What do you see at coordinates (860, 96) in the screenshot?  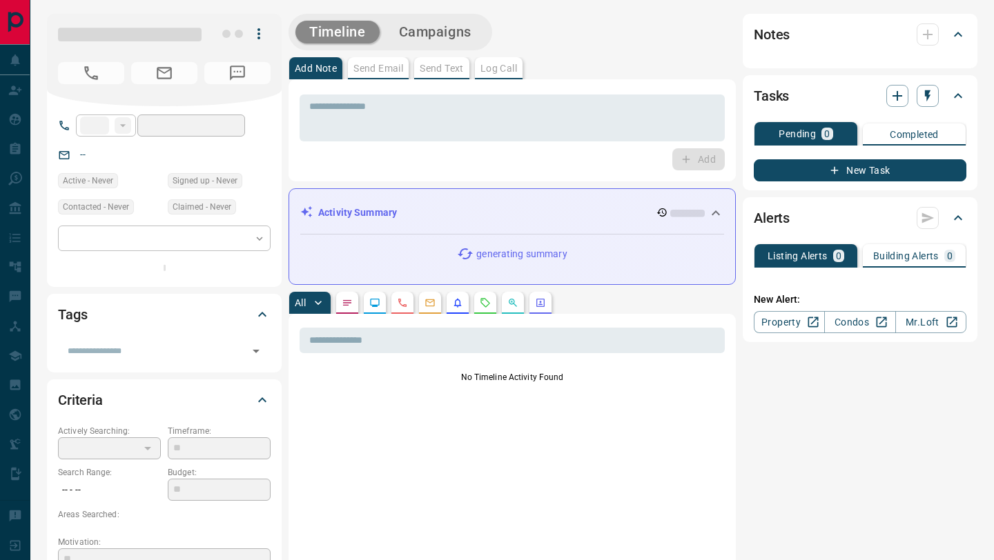 I see `div: Tasks` at bounding box center [860, 96].